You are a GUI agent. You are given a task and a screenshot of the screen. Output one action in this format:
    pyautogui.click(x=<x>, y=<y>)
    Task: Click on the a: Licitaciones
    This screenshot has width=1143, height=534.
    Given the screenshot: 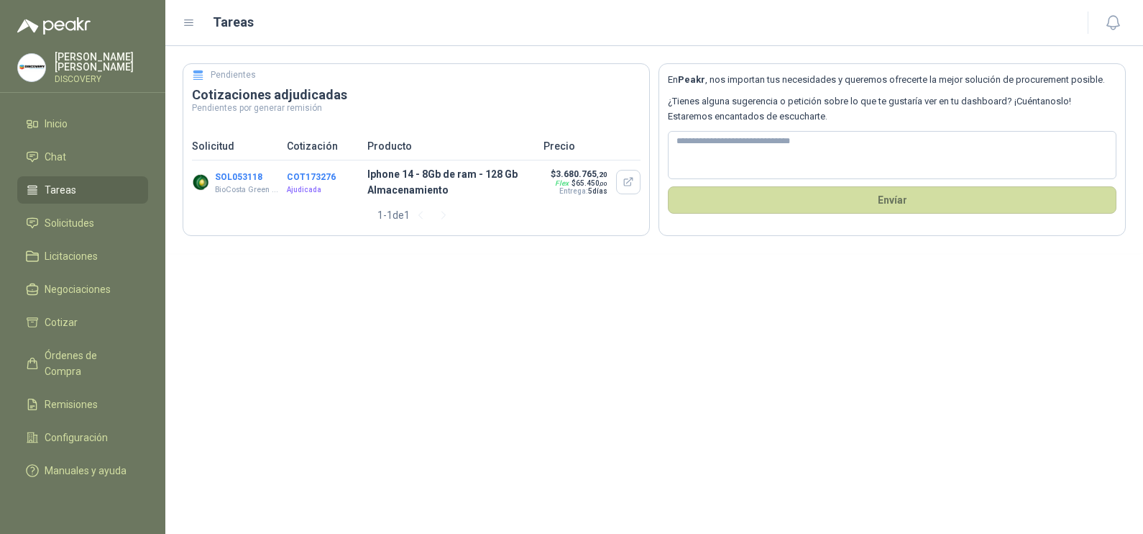 What is the action you would take?
    pyautogui.click(x=83, y=256)
    